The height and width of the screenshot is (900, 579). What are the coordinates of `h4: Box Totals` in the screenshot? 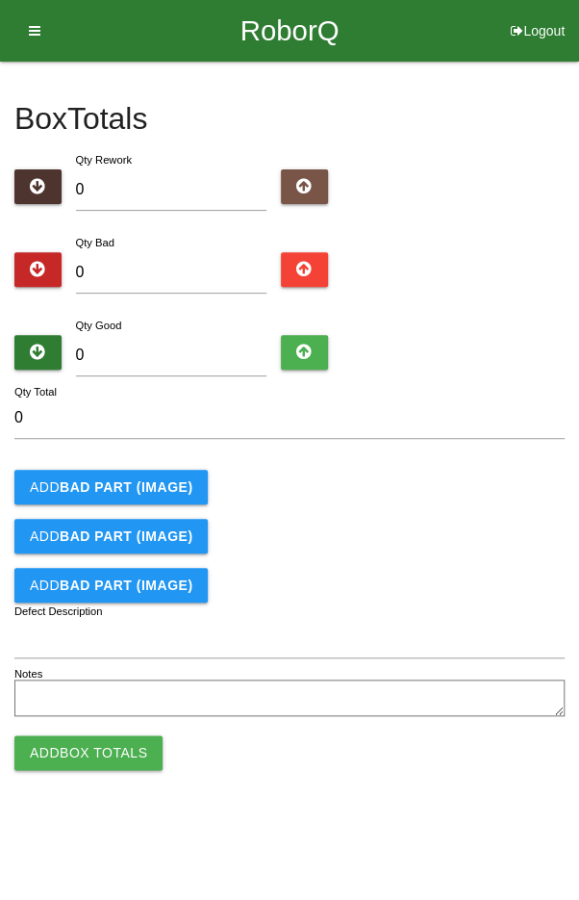 It's located at (290, 118).